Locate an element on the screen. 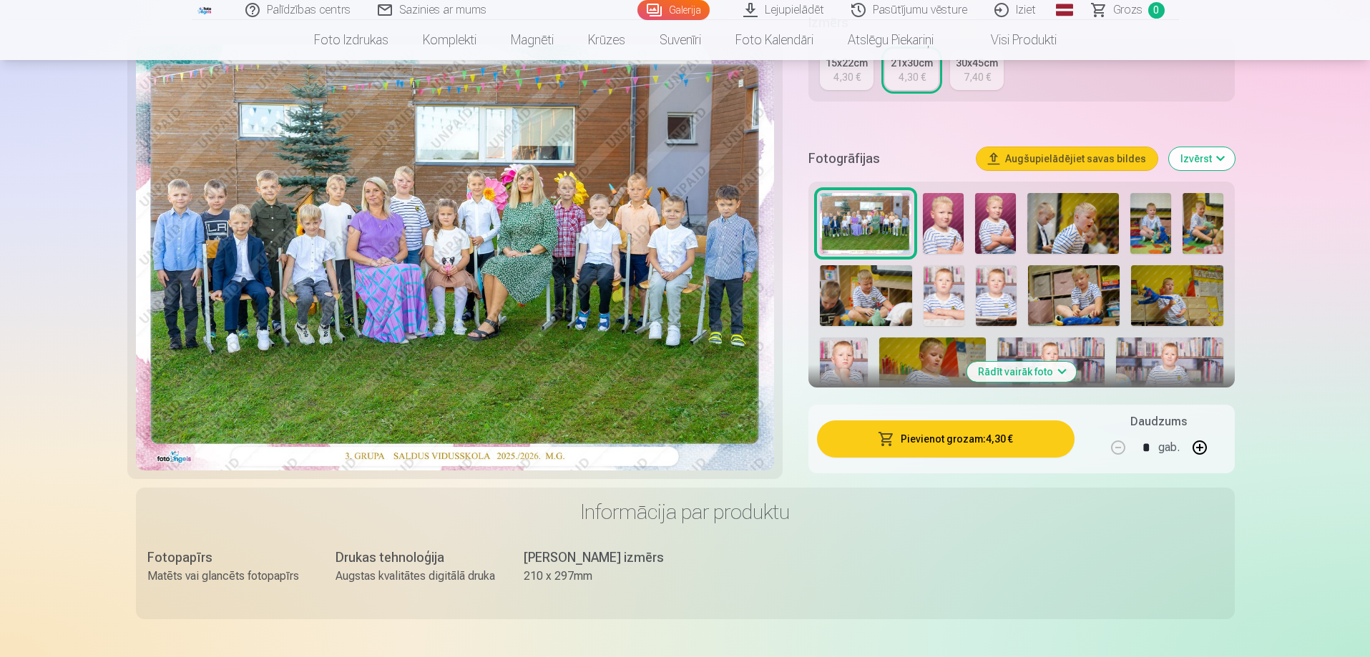 This screenshot has height=657, width=1370. h5: Fotogrāfijas is located at coordinates (886, 159).